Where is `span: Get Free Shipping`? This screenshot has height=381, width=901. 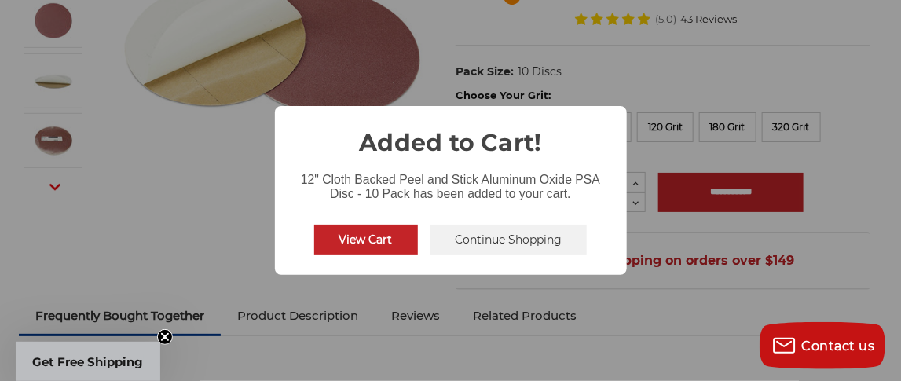
span: Get Free Shipping is located at coordinates (88, 361).